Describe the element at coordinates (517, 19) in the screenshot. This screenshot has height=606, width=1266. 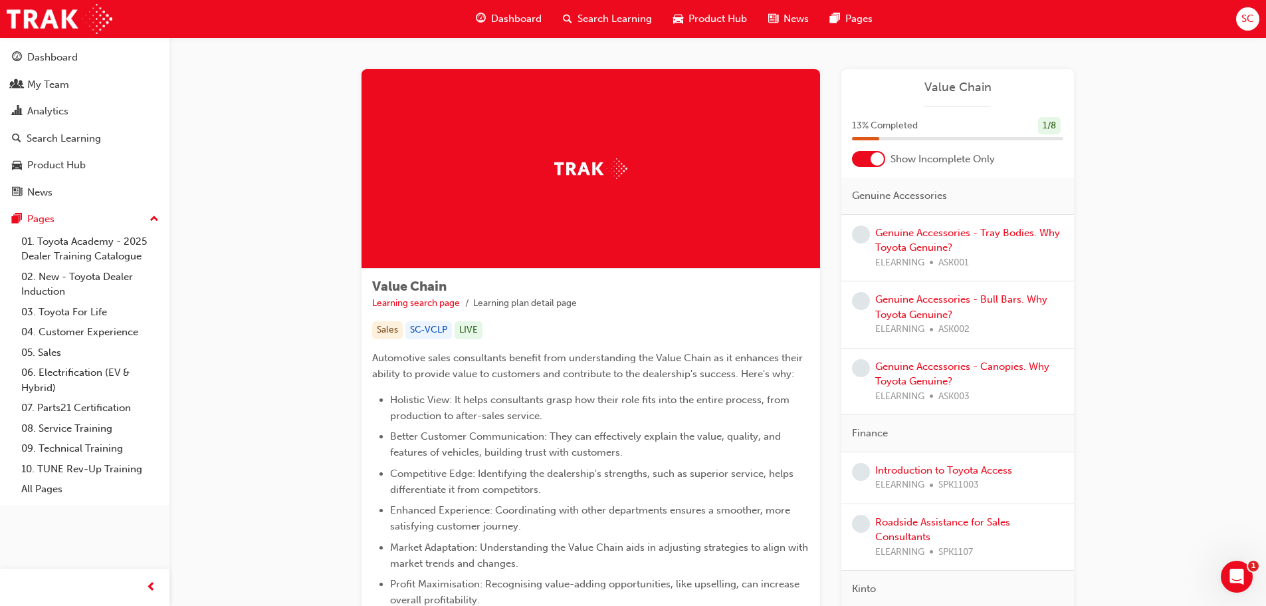
I see `span: Dashboard` at that location.